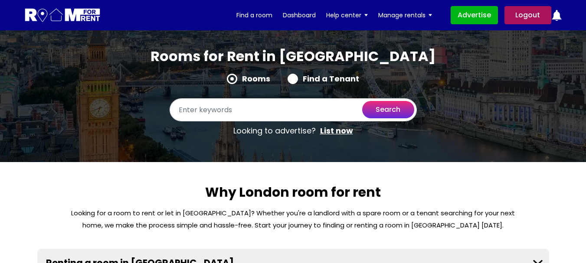  I want to click on a: Dashboard, so click(299, 15).